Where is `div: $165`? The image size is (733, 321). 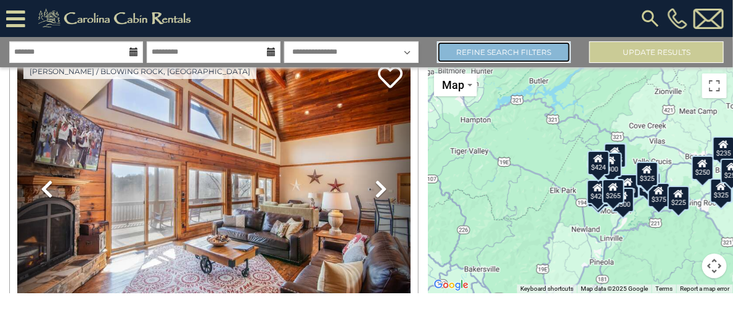 div: $165 is located at coordinates (616, 155).